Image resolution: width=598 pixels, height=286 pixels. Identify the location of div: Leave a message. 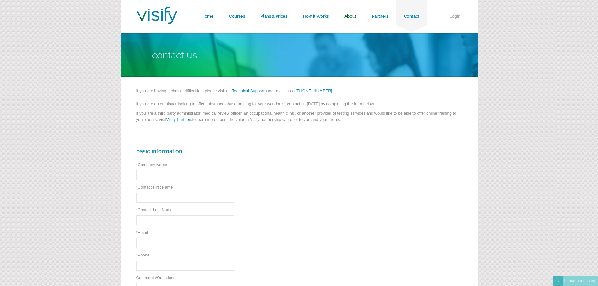
(580, 280).